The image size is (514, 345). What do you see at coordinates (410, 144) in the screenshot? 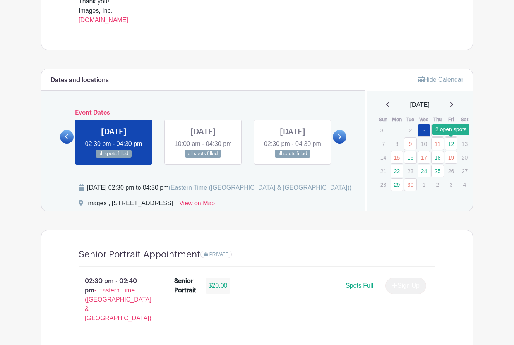
I see `a: 9` at bounding box center [410, 144].